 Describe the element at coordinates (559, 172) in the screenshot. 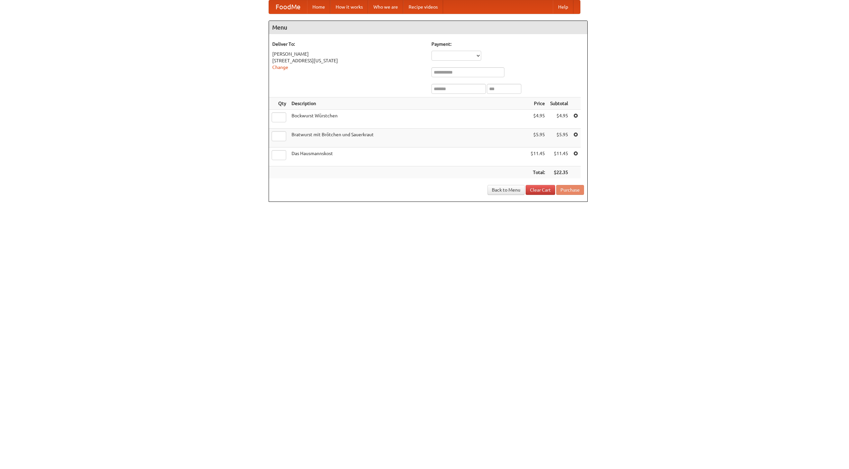

I see `th: $22.35` at that location.